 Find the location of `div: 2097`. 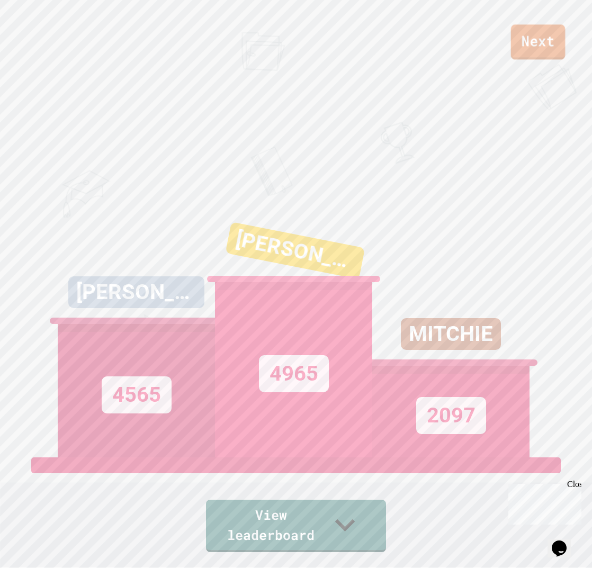

div: 2097 is located at coordinates (451, 416).